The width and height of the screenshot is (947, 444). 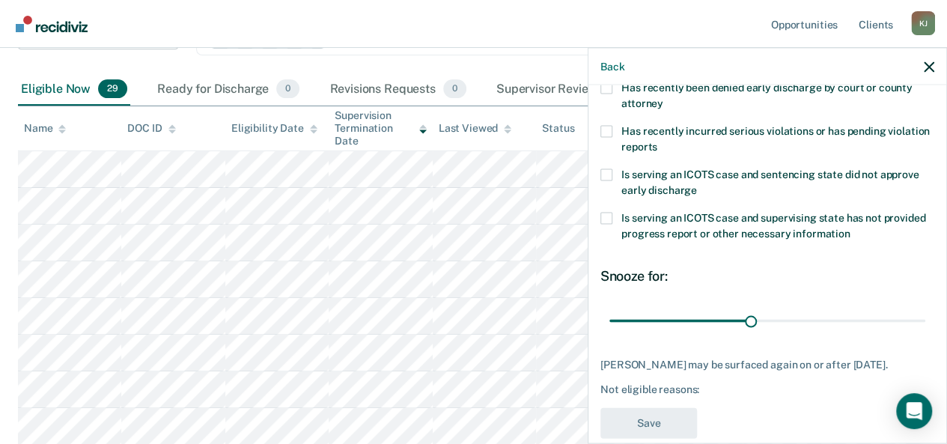 What do you see at coordinates (45, 128) in the screenshot?
I see `div: Name` at bounding box center [45, 128].